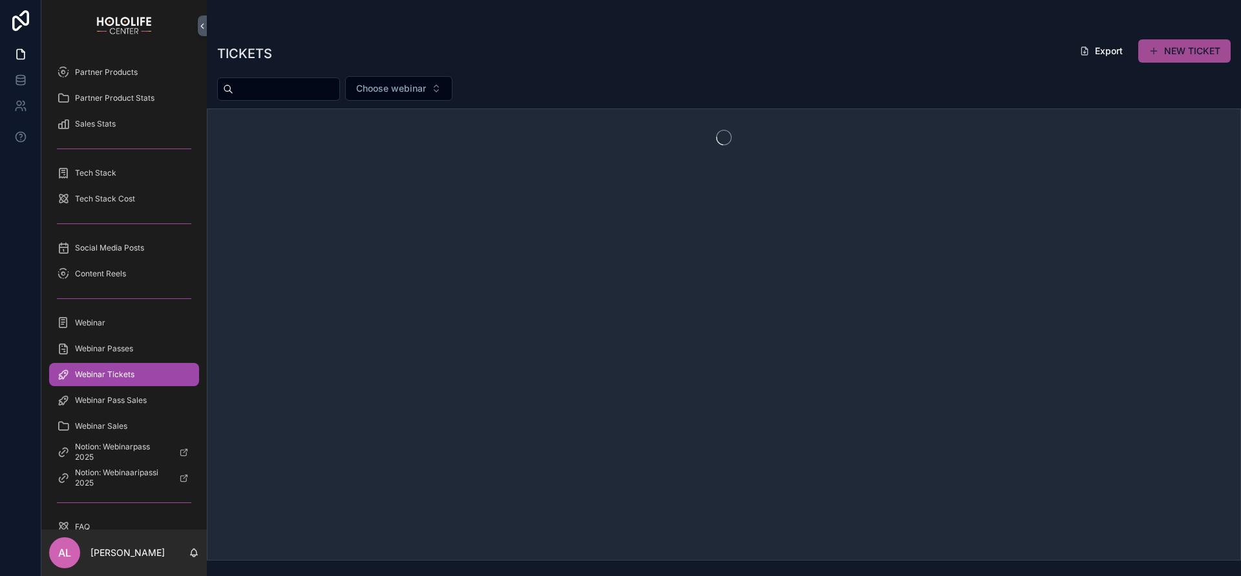 The width and height of the screenshot is (1241, 576). Describe the element at coordinates (82, 527) in the screenshot. I see `span: FAQ` at that location.